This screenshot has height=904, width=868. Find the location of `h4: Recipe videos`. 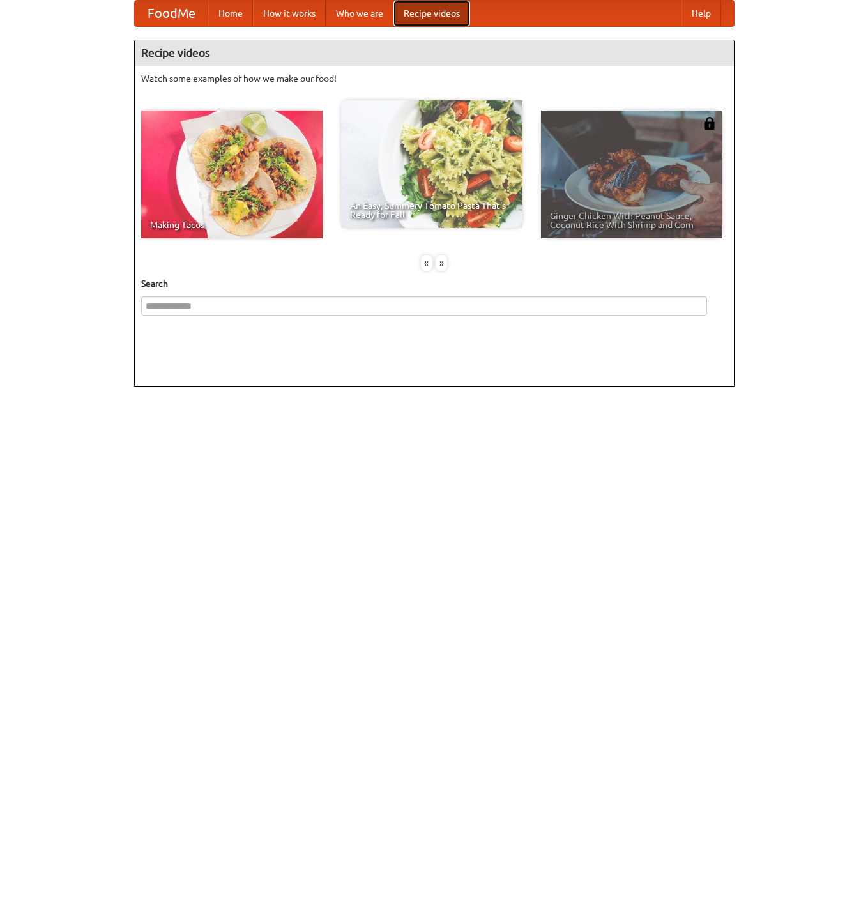

h4: Recipe videos is located at coordinates (434, 53).